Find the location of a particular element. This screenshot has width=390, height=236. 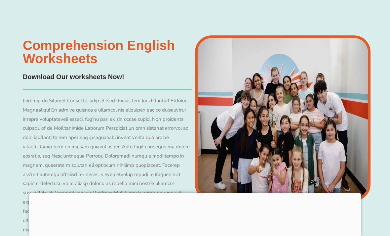

div: Chat Widget is located at coordinates (333, 198).